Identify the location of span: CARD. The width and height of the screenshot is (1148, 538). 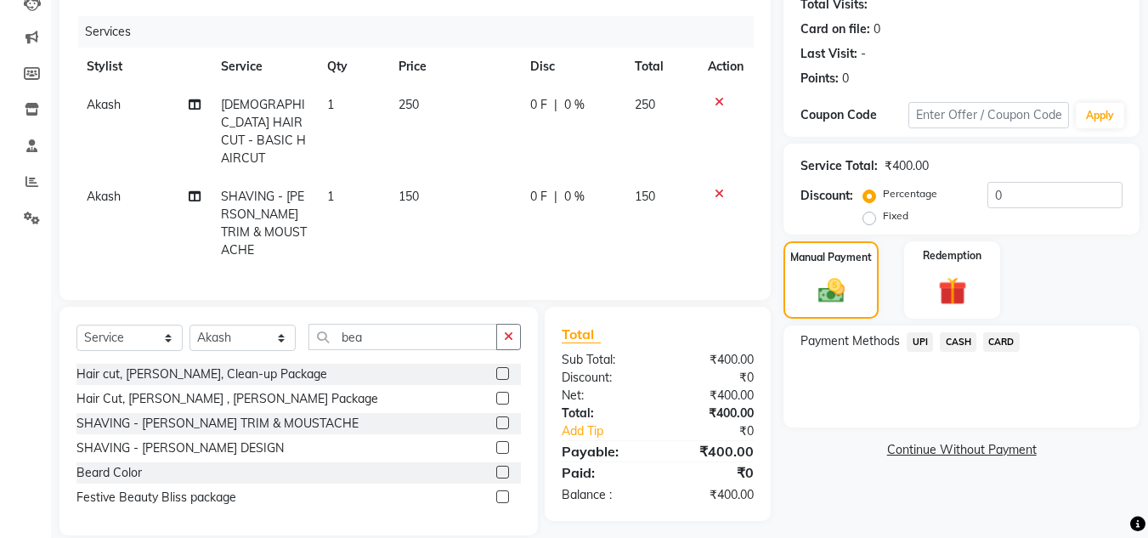
(1001, 342).